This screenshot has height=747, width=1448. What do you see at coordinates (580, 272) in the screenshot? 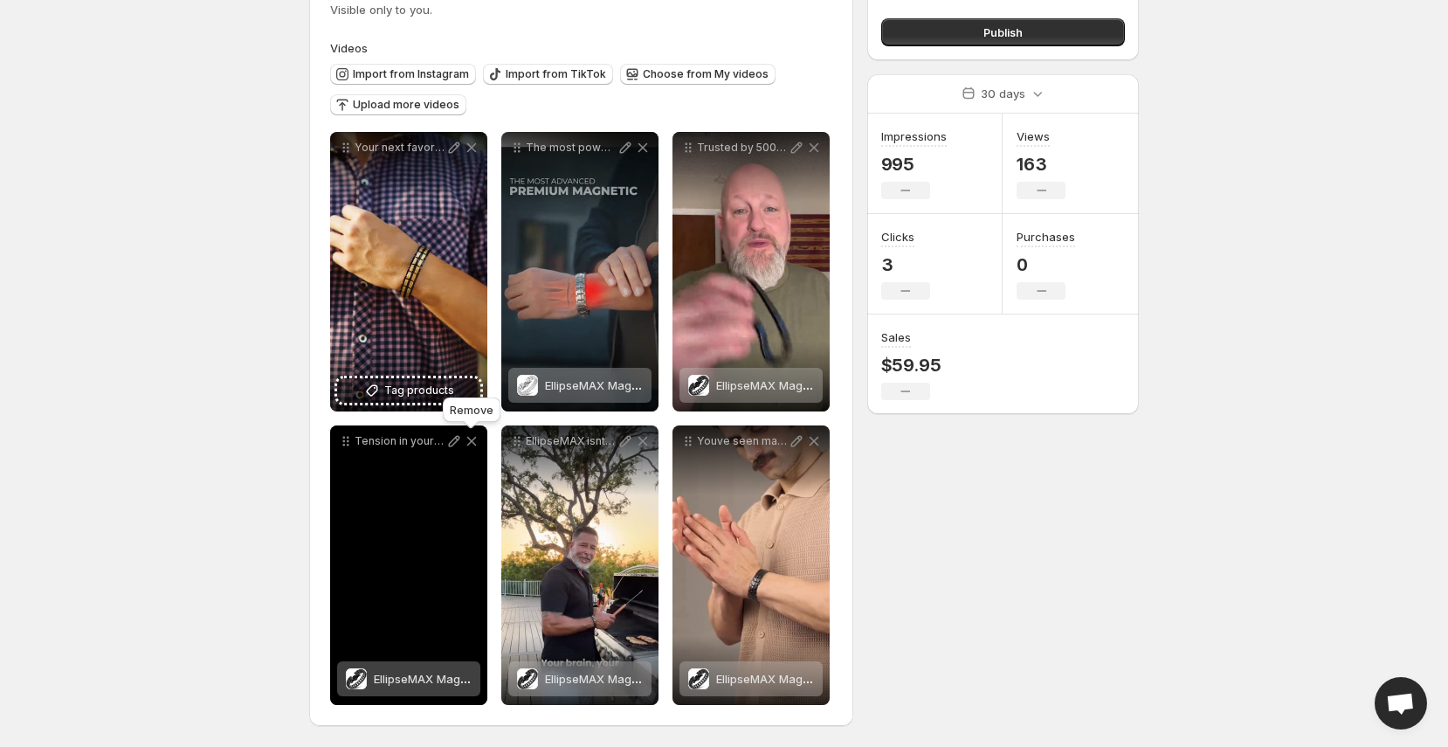
I see `div: The most powerful magnetic bracelet yet EllipseMAX is titanium-crafted ultra-light 5X stronger th...` at bounding box center [580, 272].